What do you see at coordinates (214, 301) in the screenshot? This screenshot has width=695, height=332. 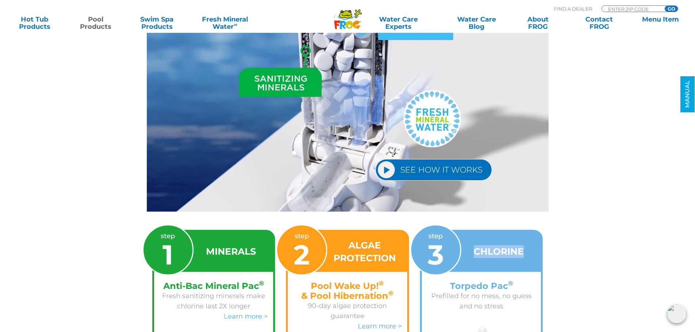 I see `p: Fresh sanitizing minerals make chlorine last 2X longer` at bounding box center [214, 301].